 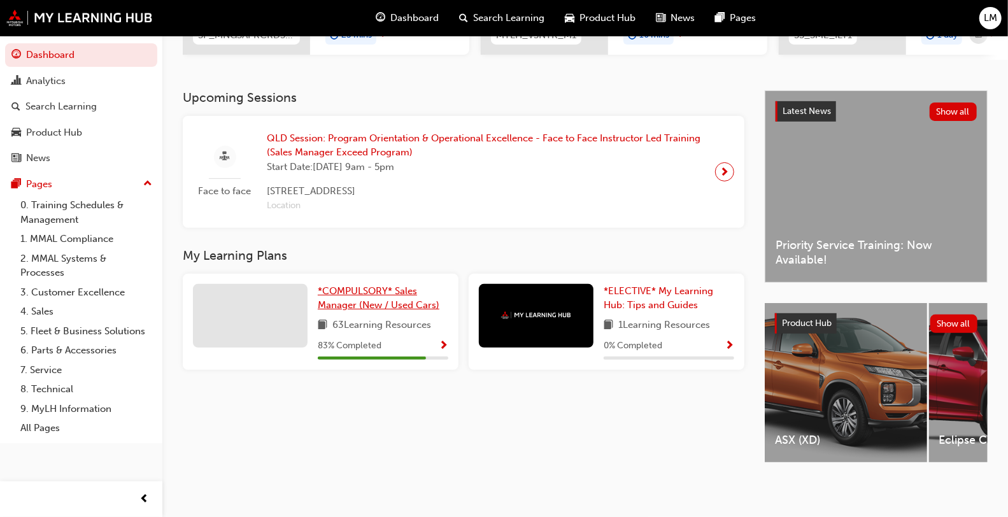 What do you see at coordinates (736, 18) in the screenshot?
I see `a: pages-iconPages` at bounding box center [736, 18].